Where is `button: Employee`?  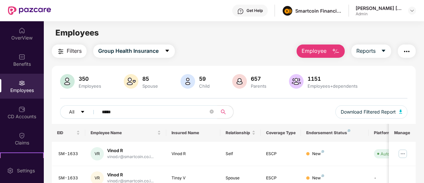 button: Employee is located at coordinates (320, 51).